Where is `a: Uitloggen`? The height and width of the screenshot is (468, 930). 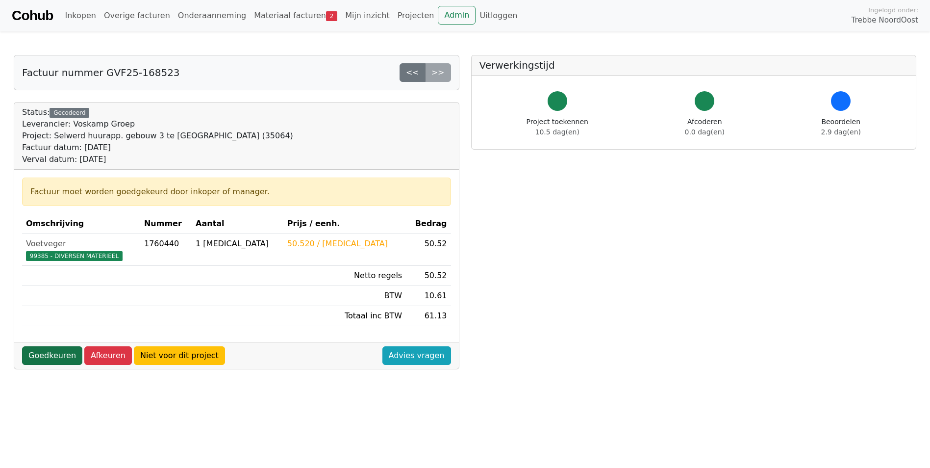 a: Uitloggen is located at coordinates (498, 16).